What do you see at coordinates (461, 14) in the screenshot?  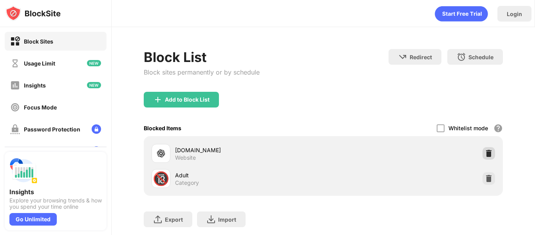 I see `div: animation` at bounding box center [461, 14].